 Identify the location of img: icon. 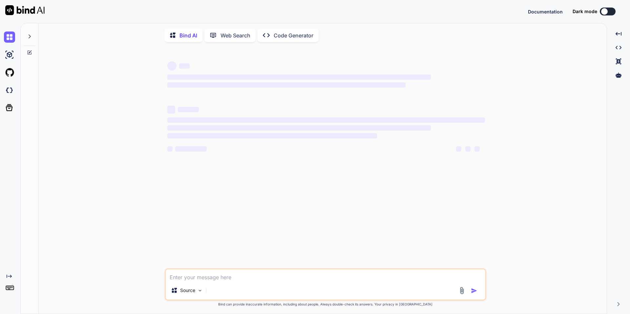
(474, 291).